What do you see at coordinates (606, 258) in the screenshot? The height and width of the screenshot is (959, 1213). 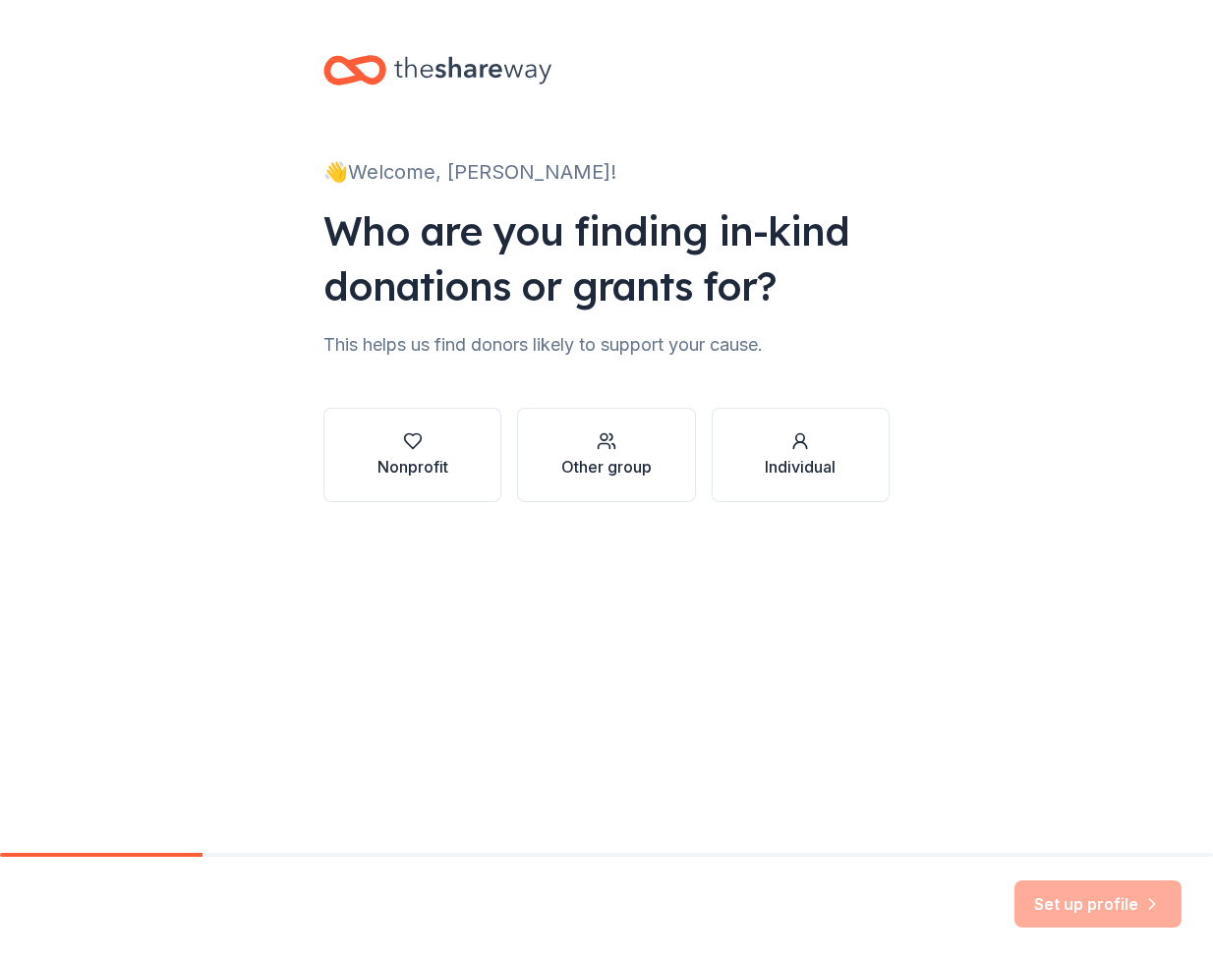 I see `div: Who are you finding in-kind donations or grants for?` at bounding box center [606, 258].